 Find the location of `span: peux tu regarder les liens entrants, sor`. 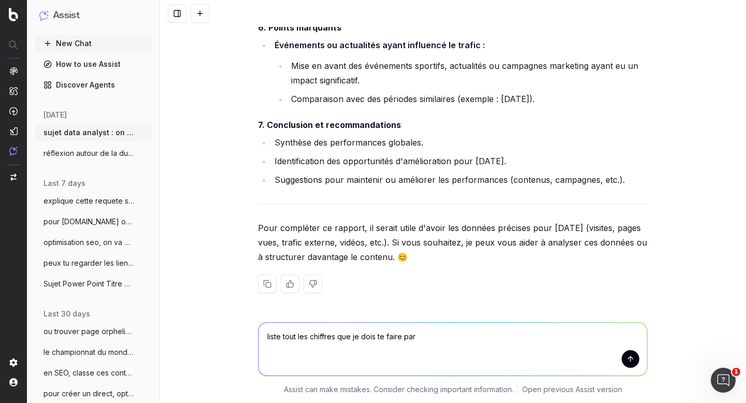

span: peux tu regarder les liens entrants, sor is located at coordinates (89, 263).